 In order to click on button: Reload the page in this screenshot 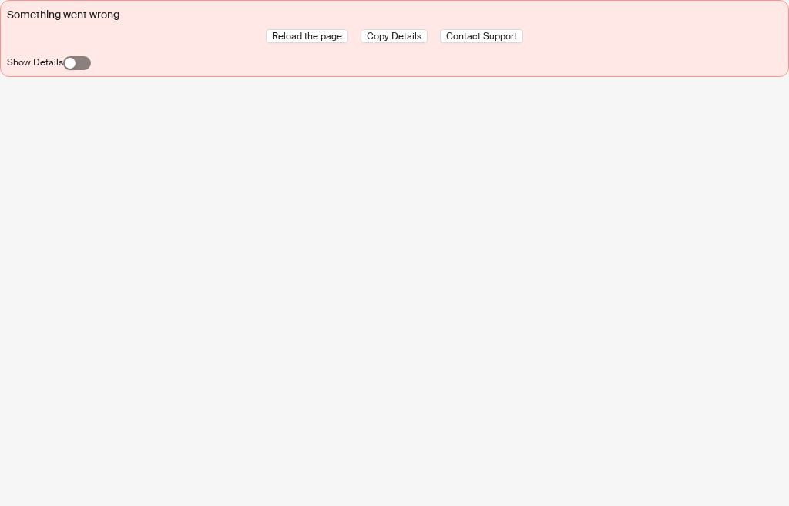, I will do `click(307, 36)`.